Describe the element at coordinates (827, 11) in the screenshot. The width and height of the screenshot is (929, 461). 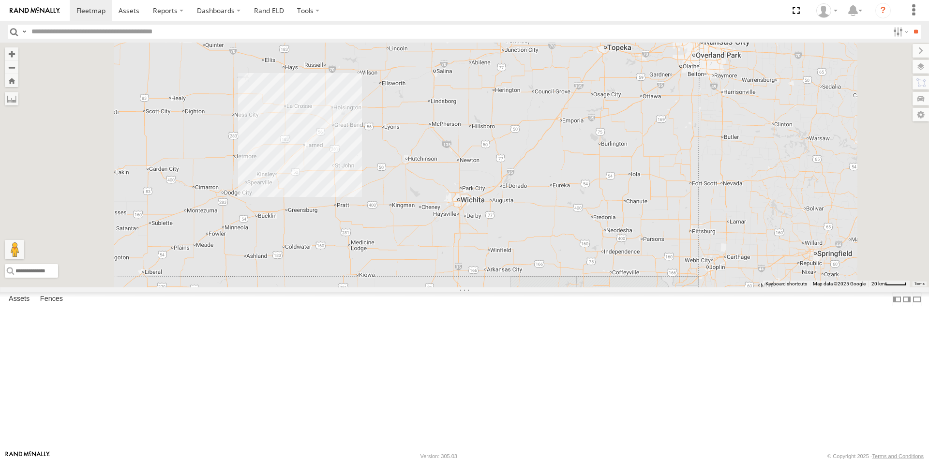
I see `div: Mary Lewis` at that location.